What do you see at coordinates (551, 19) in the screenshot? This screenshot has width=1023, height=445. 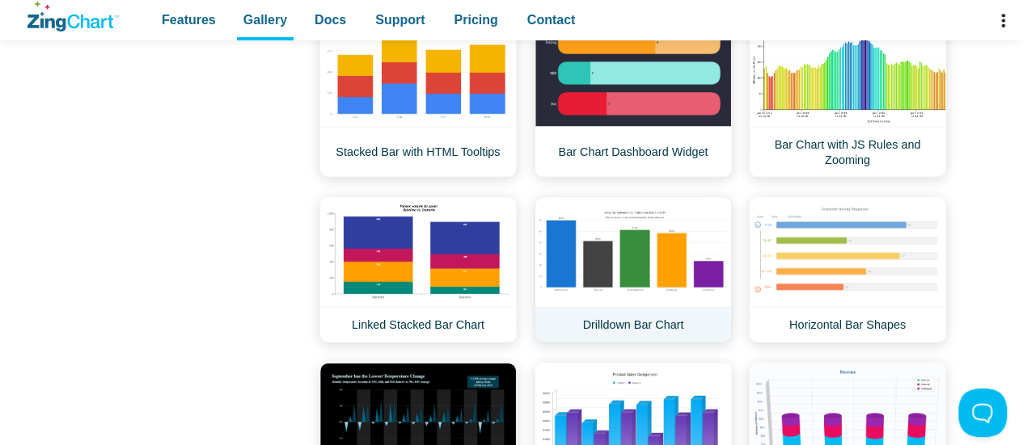 I see `span: Contact` at bounding box center [551, 19].